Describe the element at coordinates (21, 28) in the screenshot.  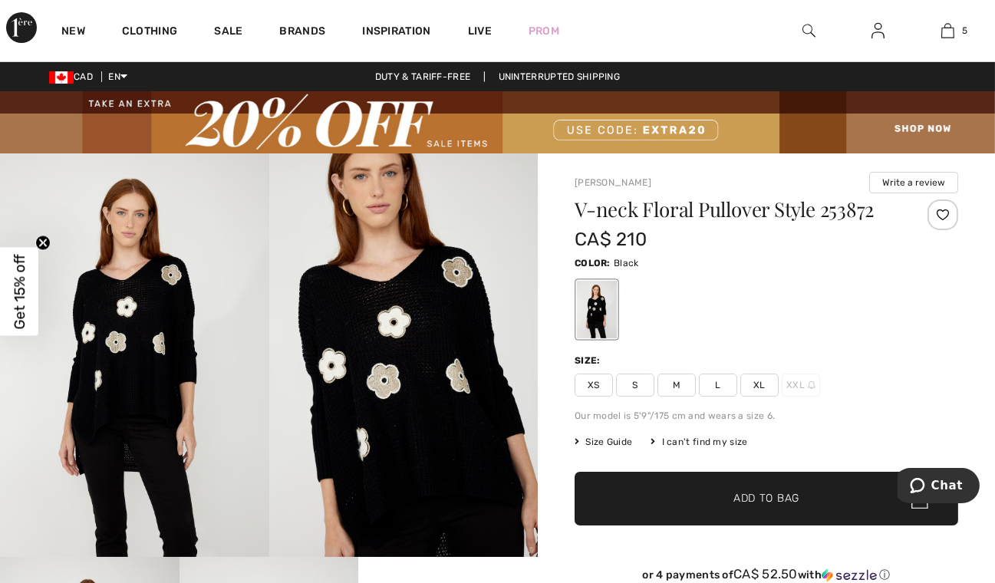
I see `img: 1ère Avenue` at that location.